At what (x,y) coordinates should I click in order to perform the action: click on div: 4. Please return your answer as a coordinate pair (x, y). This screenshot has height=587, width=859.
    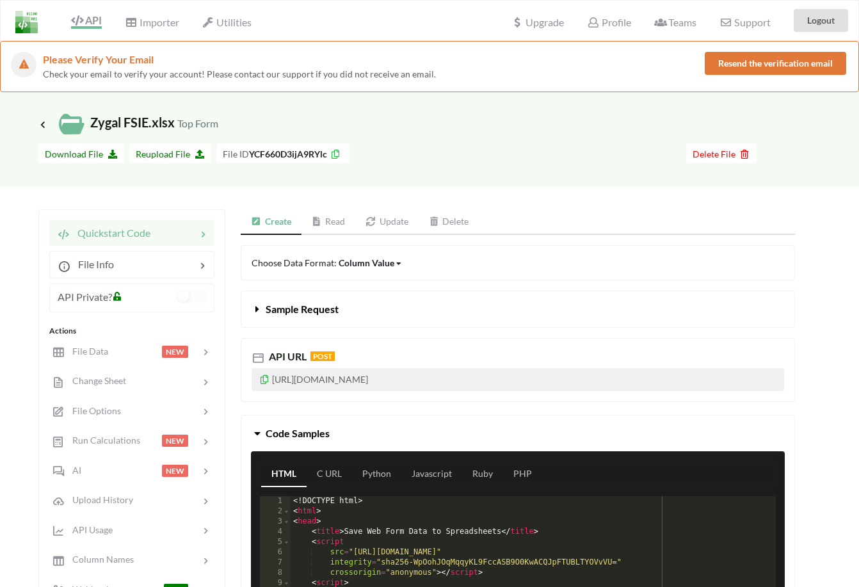
    Looking at the image, I should click on (275, 532).